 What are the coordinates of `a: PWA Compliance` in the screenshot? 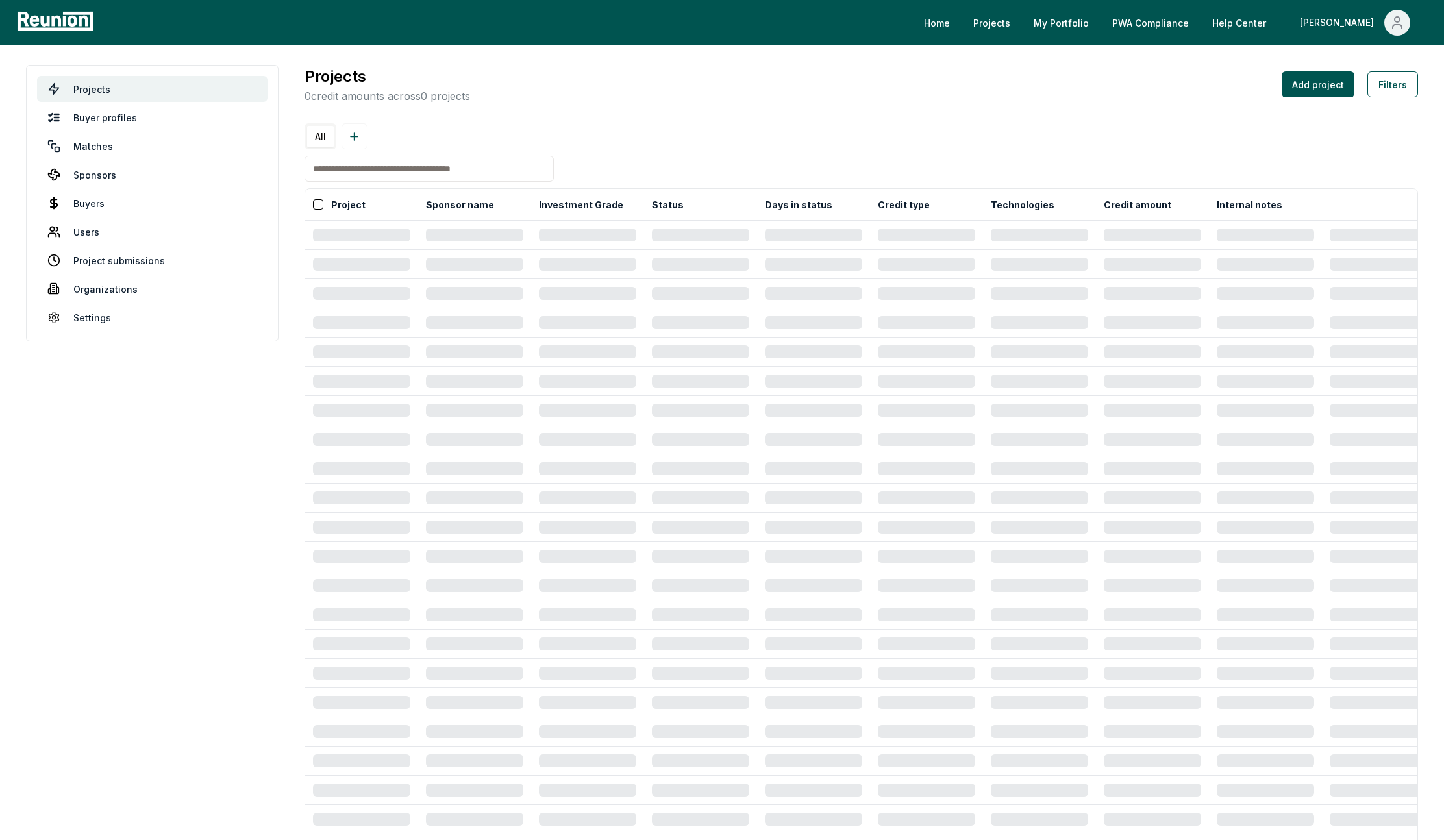 It's located at (1151, 23).